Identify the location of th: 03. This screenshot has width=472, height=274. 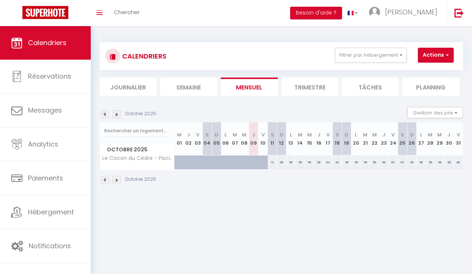
(197, 139).